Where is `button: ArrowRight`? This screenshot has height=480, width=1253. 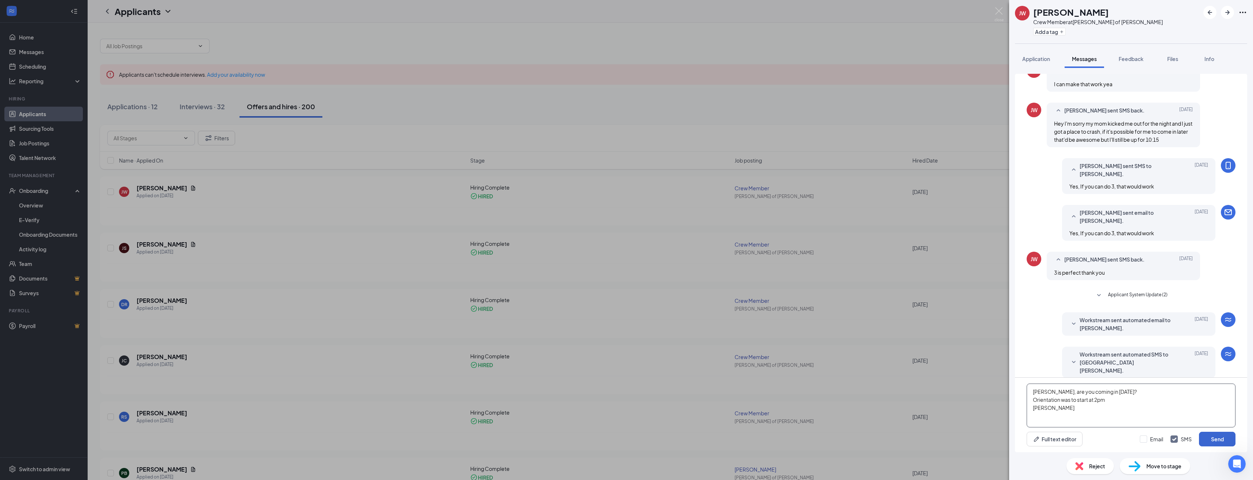 button: ArrowRight is located at coordinates (1228, 12).